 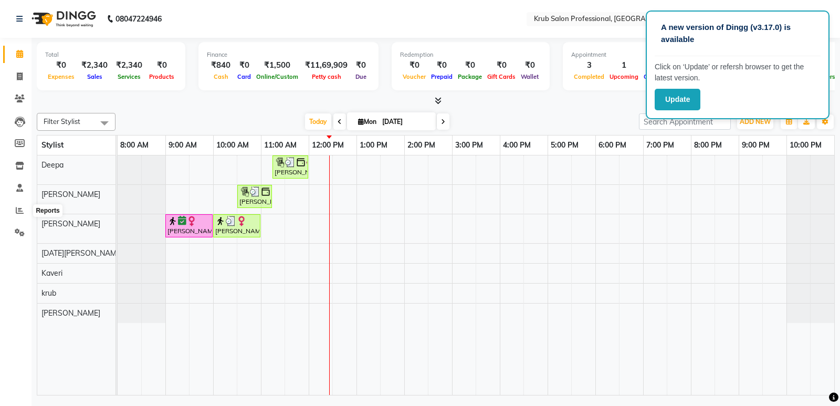 I want to click on span: Cash, so click(x=221, y=77).